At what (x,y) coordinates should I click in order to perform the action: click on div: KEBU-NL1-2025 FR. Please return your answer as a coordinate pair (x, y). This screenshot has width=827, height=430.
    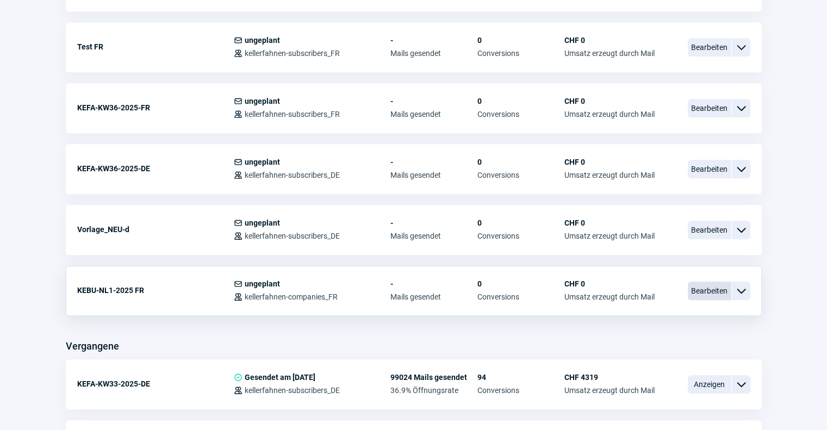
    Looking at the image, I should click on (156, 290).